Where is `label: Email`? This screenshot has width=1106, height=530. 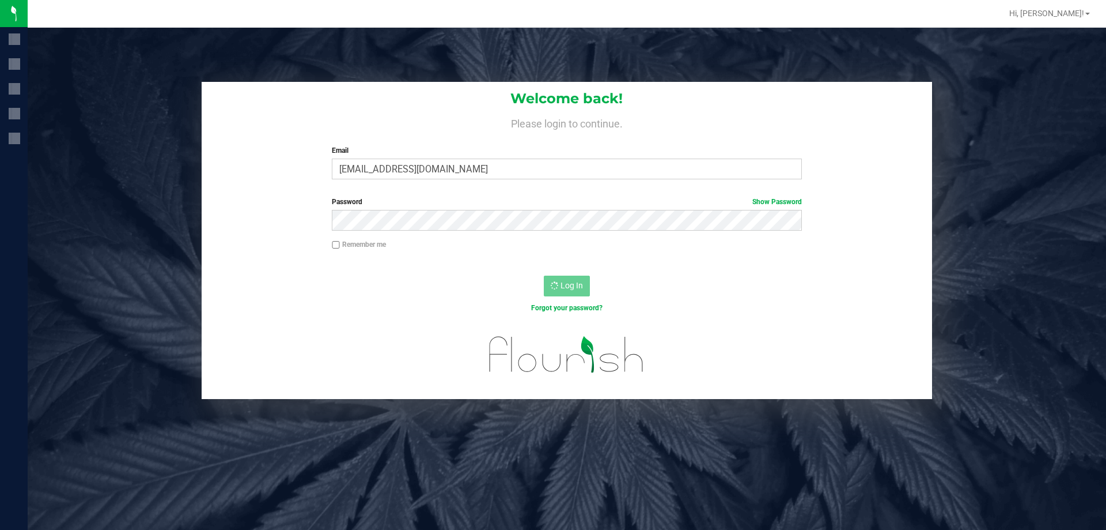
label: Email is located at coordinates (566, 150).